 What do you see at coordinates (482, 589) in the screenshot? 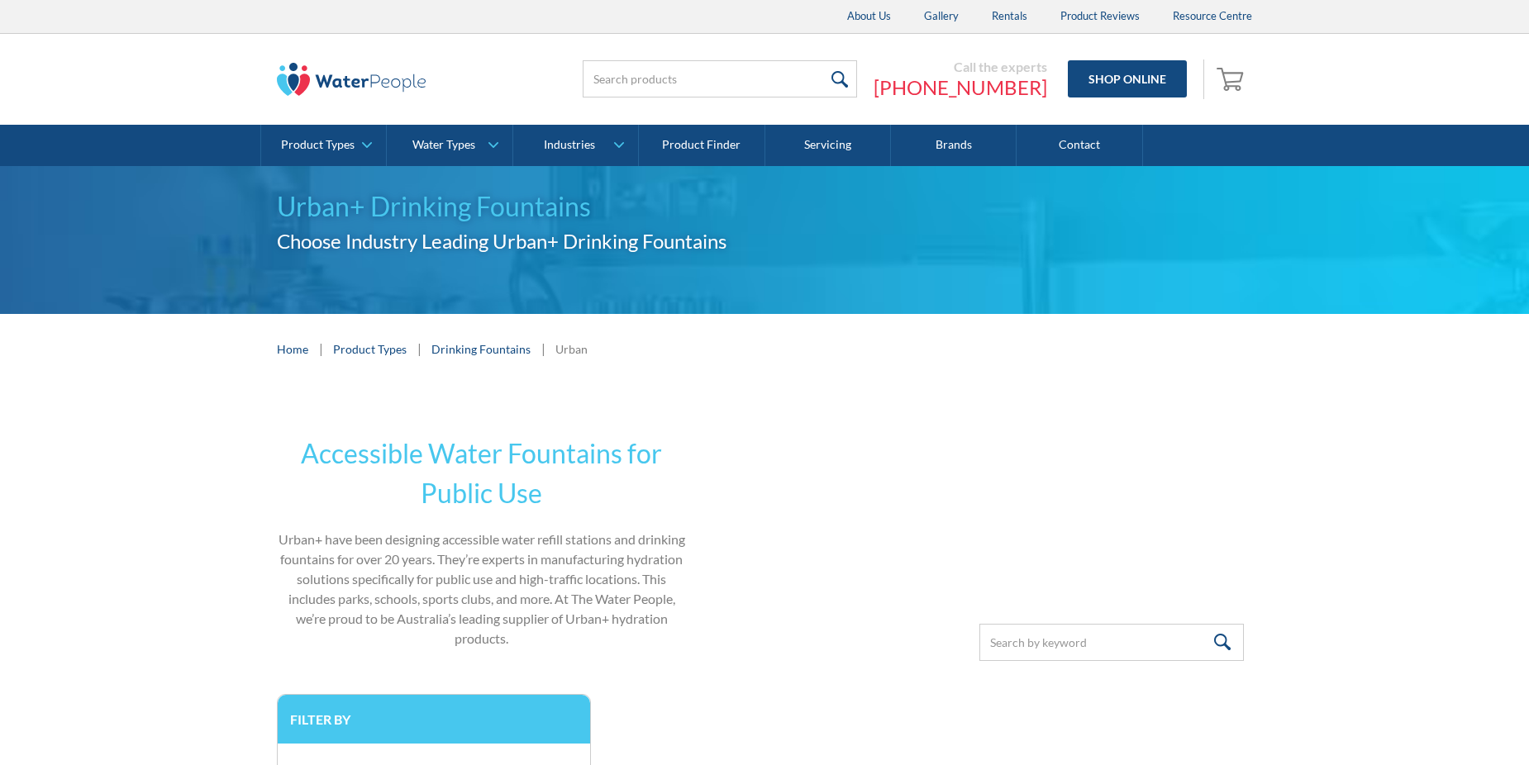
I see `p: Urban+ have been designing accessible water refill stations and drinking fountains for over 20 ye...` at bounding box center [482, 589].